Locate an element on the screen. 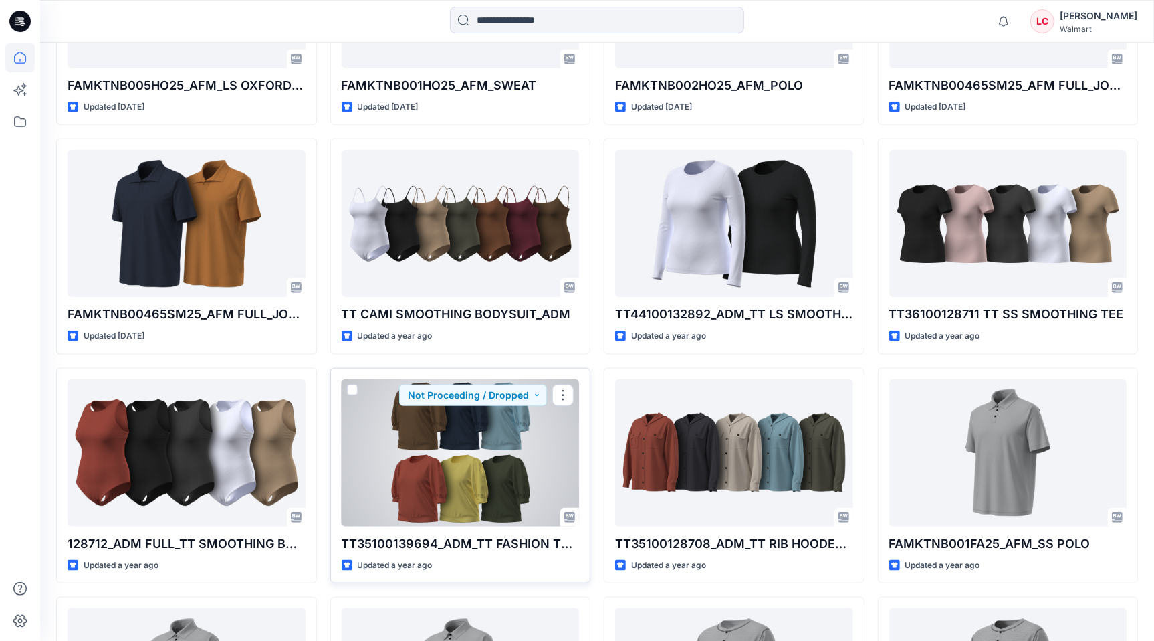  p: FAMKTNB005HO25_AFM_LS OXFORD BUTTON DOWN SHIRT is located at coordinates (187, 86).